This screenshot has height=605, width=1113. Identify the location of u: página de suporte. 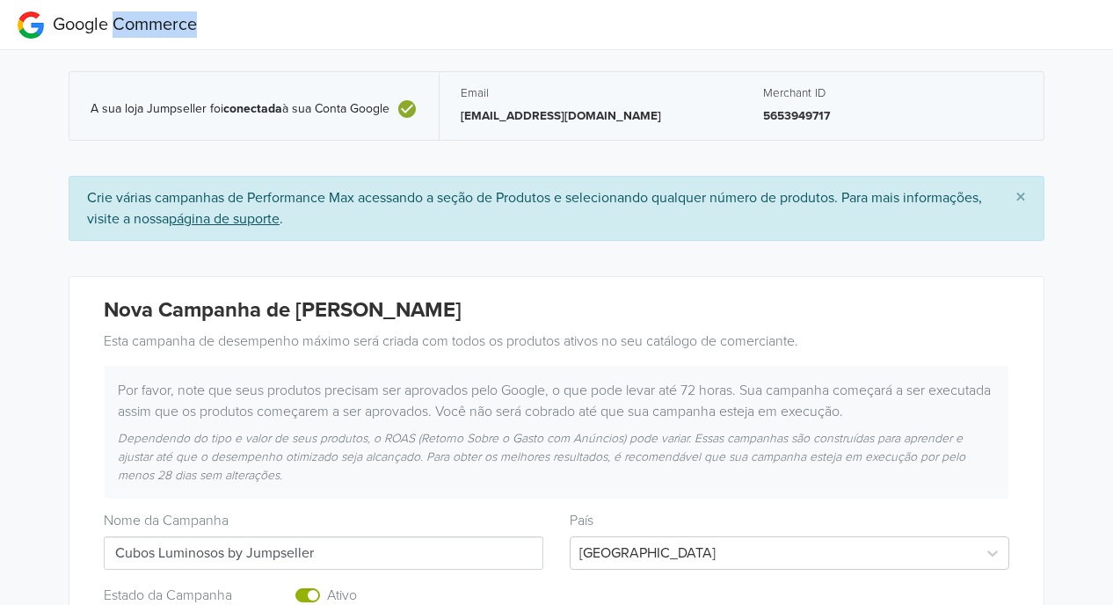
(224, 219).